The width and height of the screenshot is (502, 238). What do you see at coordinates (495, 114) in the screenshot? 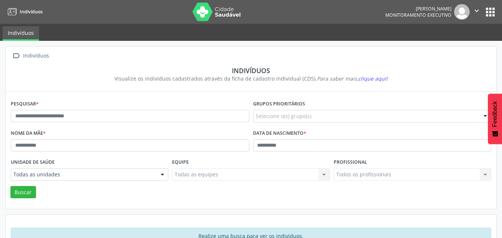
I see `span: Feedback` at bounding box center [495, 114].